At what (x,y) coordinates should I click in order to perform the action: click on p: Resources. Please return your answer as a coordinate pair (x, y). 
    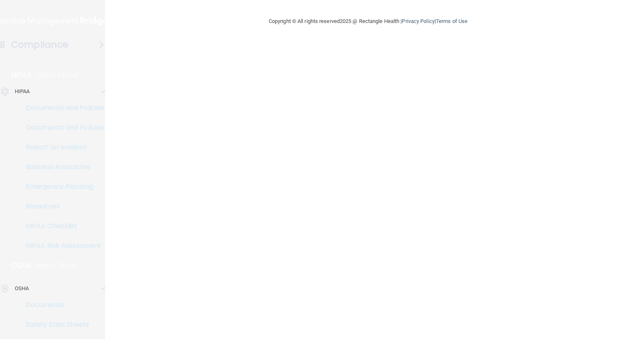
    Looking at the image, I should click on (61, 206).